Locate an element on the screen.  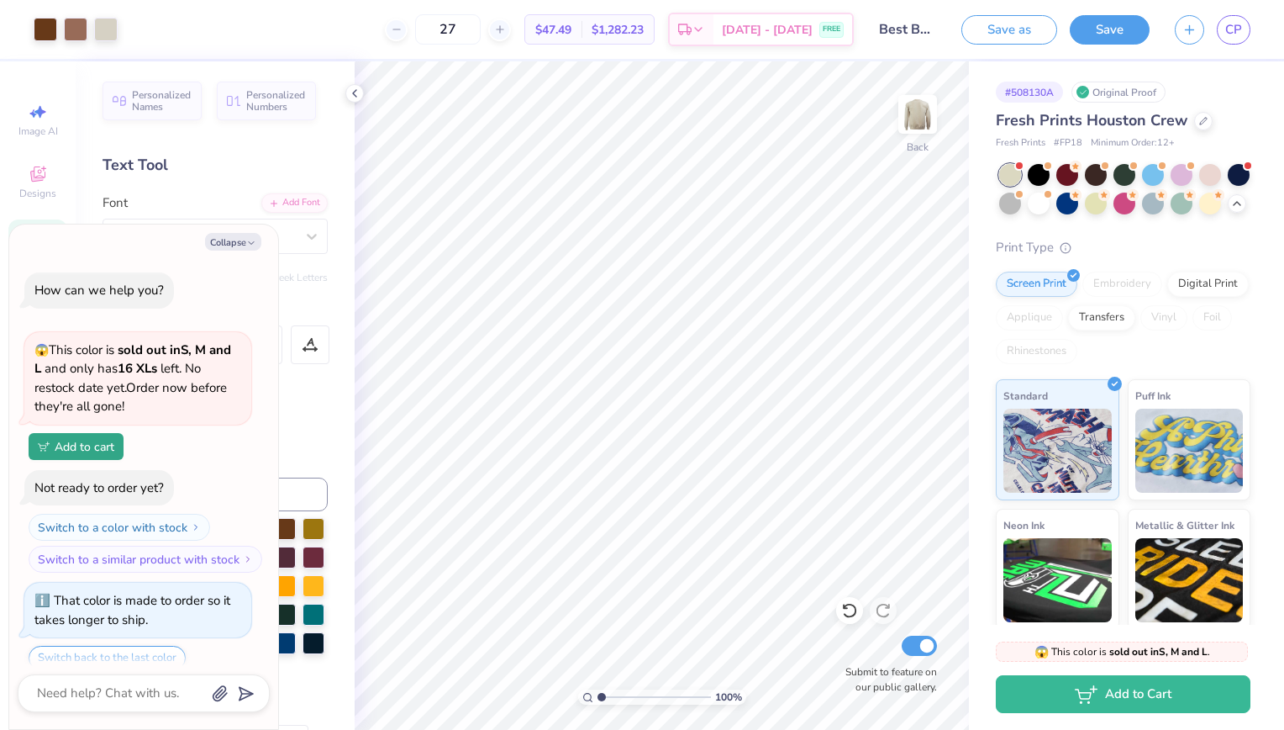
span: 100 % is located at coordinates (729, 697).